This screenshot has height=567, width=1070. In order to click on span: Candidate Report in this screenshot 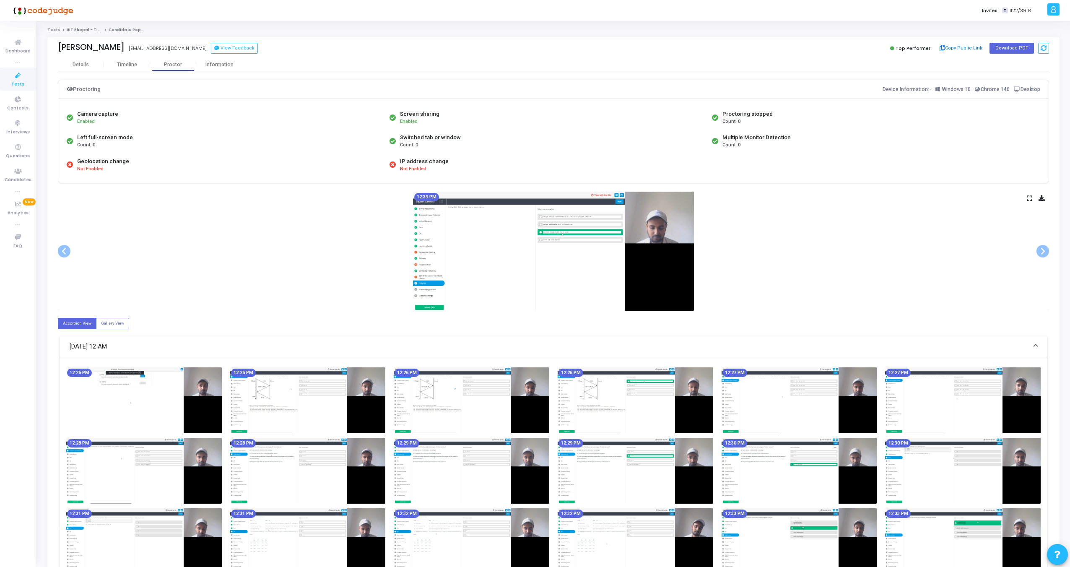, I will do `click(128, 30)`.